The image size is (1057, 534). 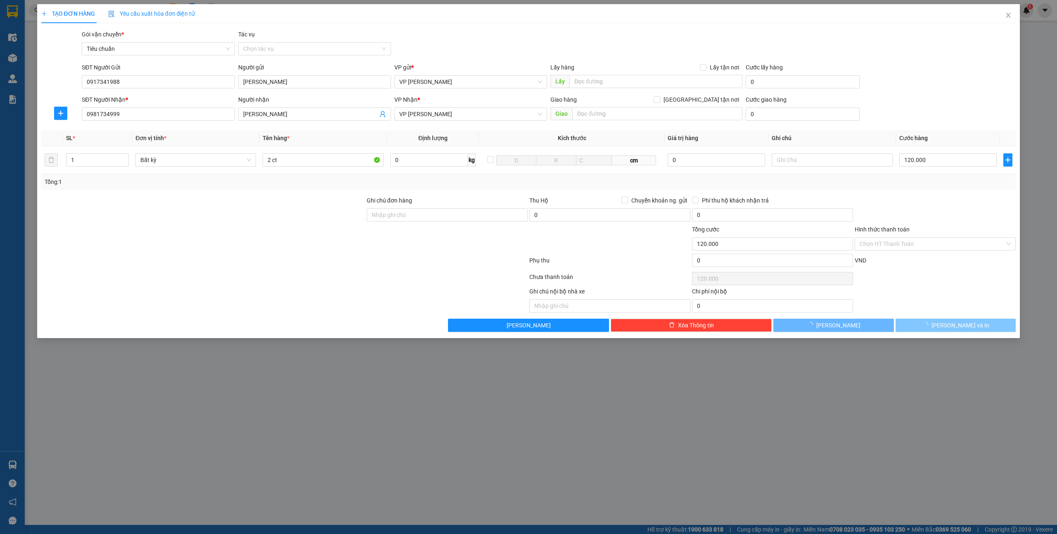 What do you see at coordinates (471, 67) in the screenshot?
I see `div: VP gửi` at bounding box center [471, 67].